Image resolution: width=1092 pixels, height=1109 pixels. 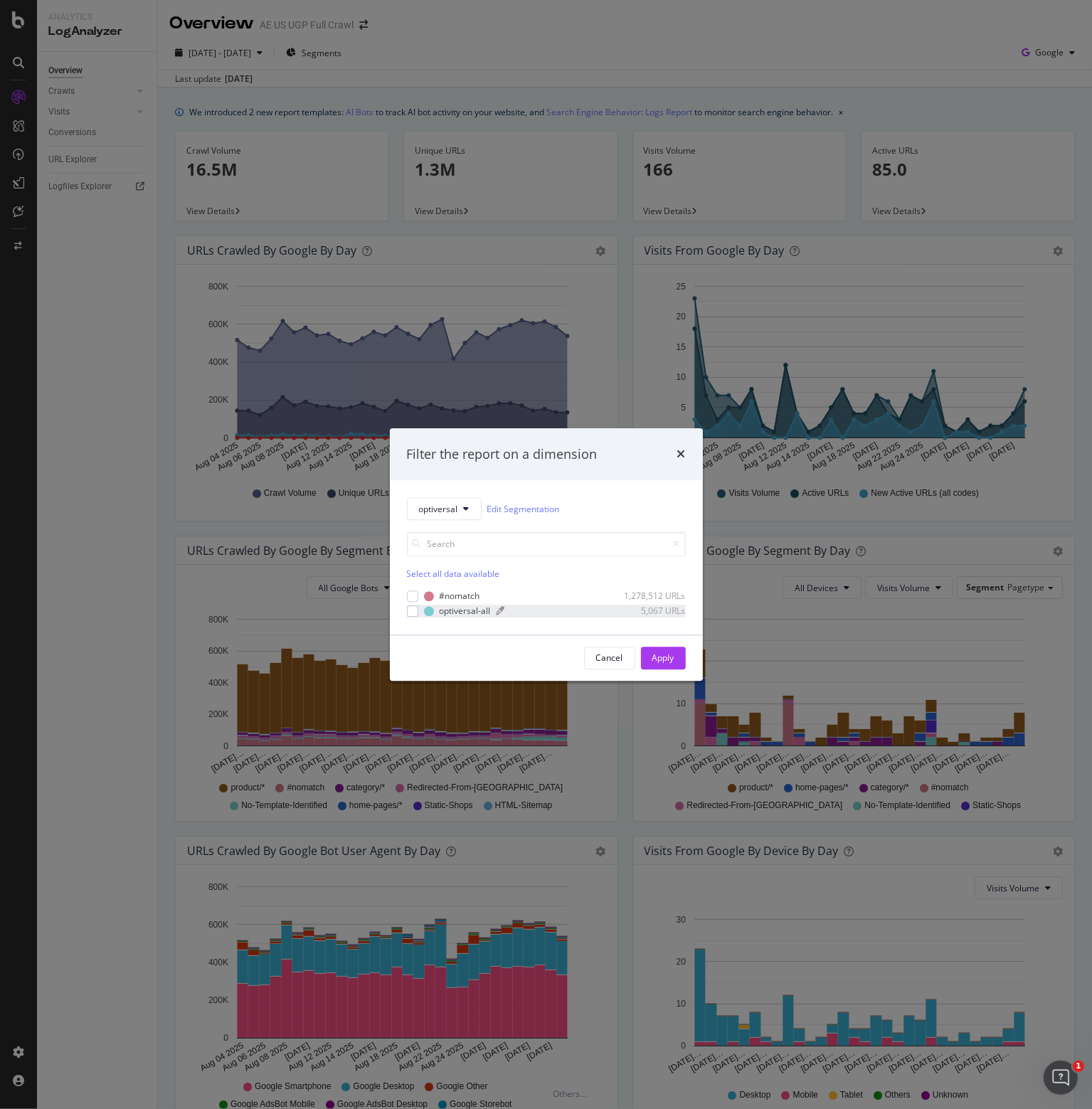 I want to click on div: #nomatch, so click(x=460, y=596).